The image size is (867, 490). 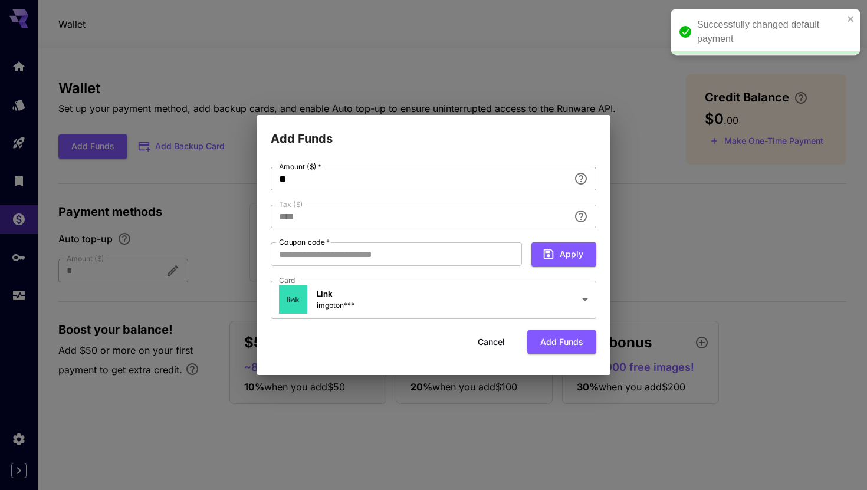 I want to click on p: Link, so click(x=336, y=294).